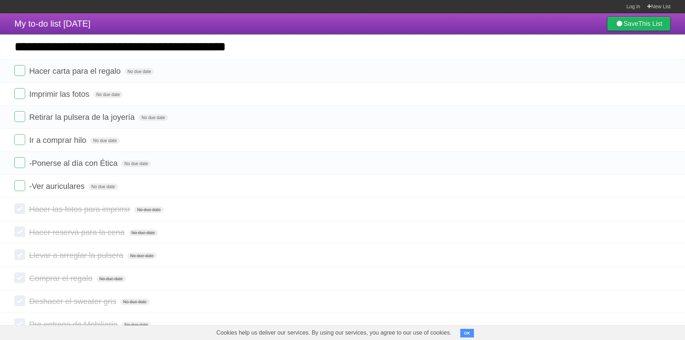 The image size is (685, 340). Describe the element at coordinates (81, 209) in the screenshot. I see `span: Hacer las fotos para imprimir` at that location.